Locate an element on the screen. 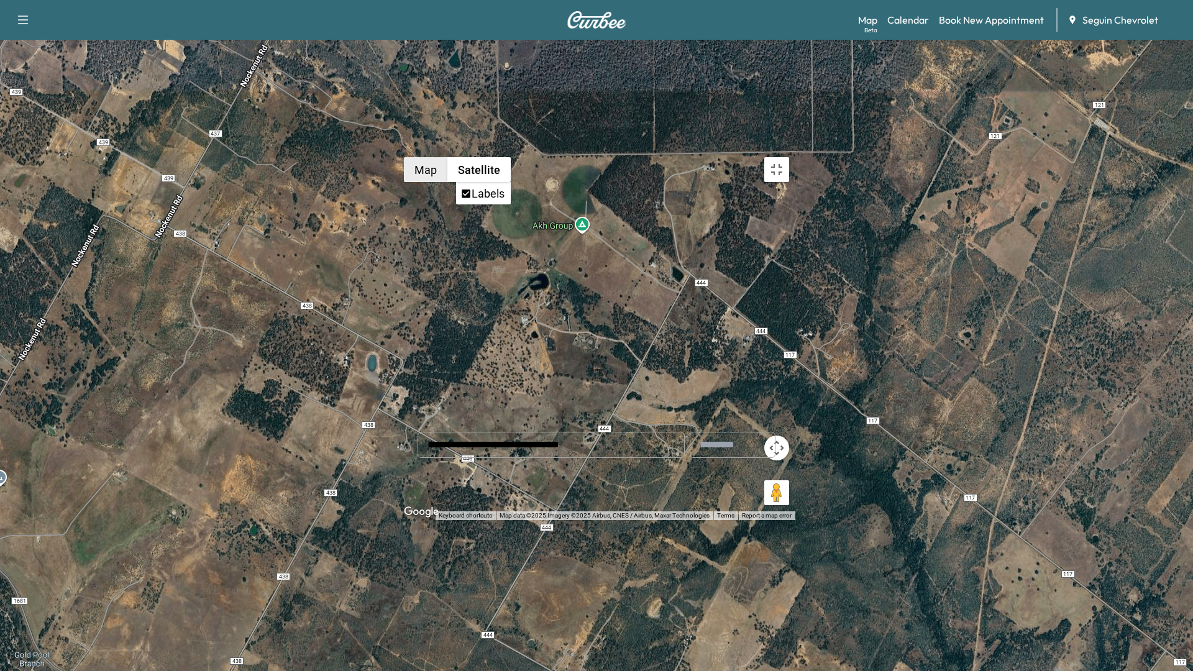  span: Seguin Chevrolet is located at coordinates (1120, 20).